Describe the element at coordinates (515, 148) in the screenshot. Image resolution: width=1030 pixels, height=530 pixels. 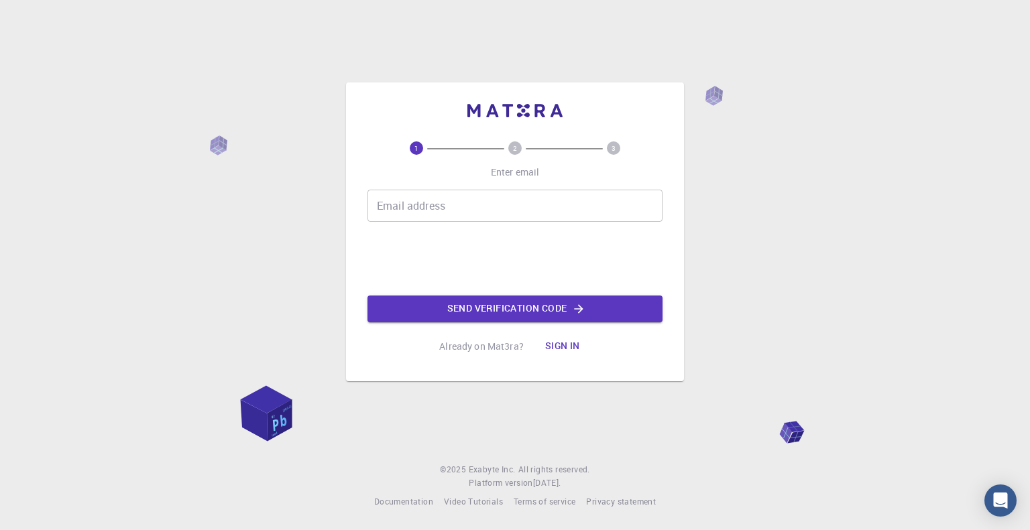
I see `text: 2` at that location.